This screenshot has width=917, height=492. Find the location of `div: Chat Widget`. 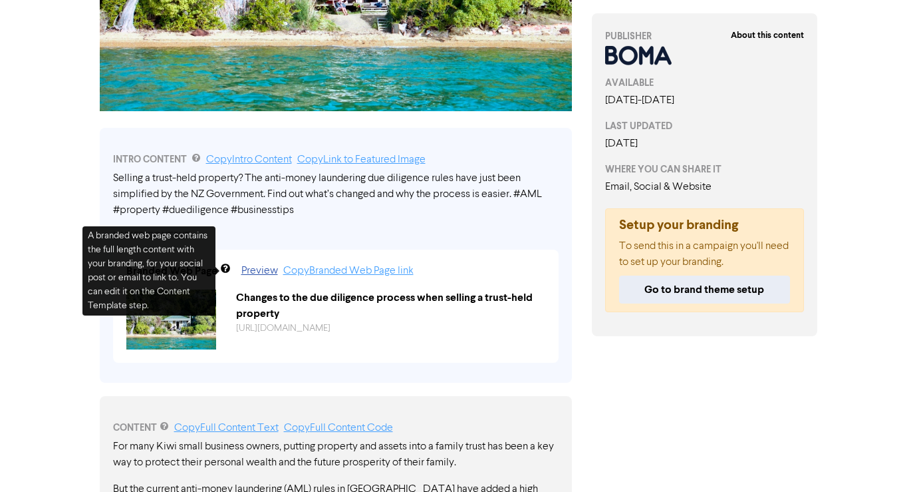

div: Chat Widget is located at coordinates (832, 420).